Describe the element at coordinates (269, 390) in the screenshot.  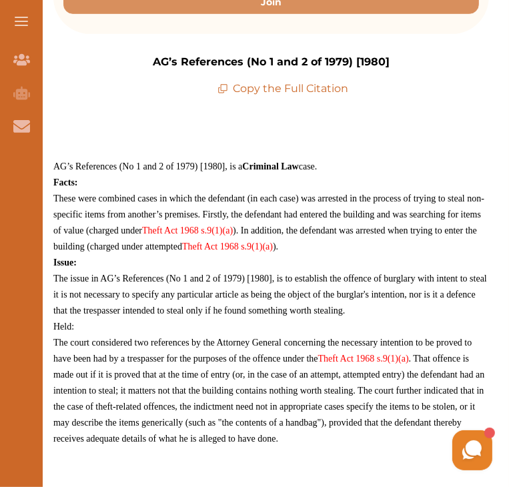
I see `span: The court considered two references by the Attorney General concerning the necessary intention to...` at that location.